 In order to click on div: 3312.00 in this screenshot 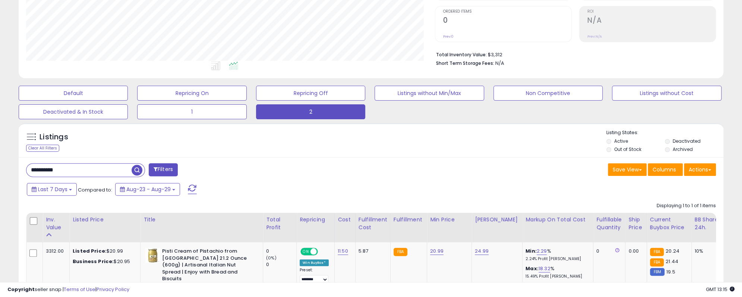, I will do `click(55, 251)`.